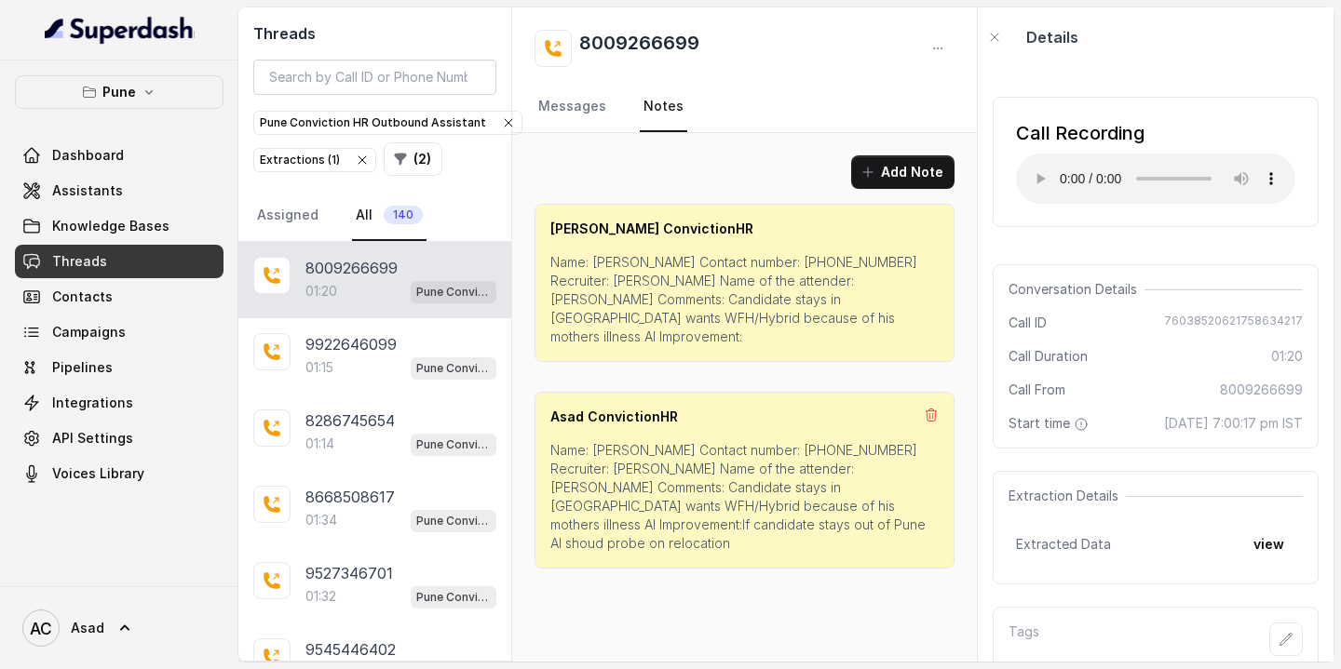  Describe the element at coordinates (412, 159) in the screenshot. I see `button: (2)` at that location.